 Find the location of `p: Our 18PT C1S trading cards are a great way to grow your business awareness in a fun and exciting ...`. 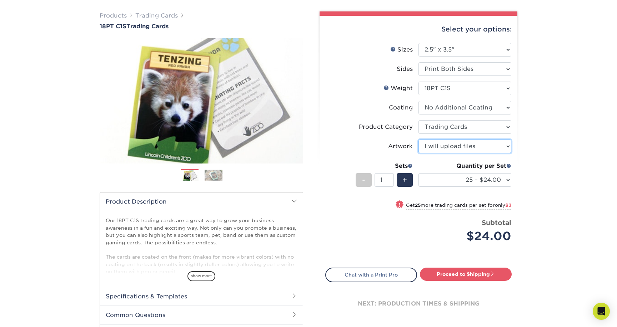

p: Our 18PT C1S trading cards are a great way to grow your business awareness in a fun and exciting ... is located at coordinates (202, 245).